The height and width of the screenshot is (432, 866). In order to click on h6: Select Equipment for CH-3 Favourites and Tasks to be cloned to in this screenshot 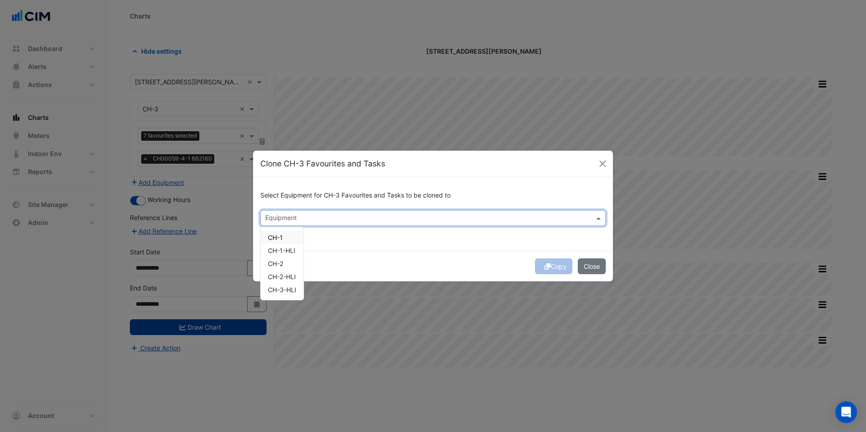, I will do `click(433, 195)`.